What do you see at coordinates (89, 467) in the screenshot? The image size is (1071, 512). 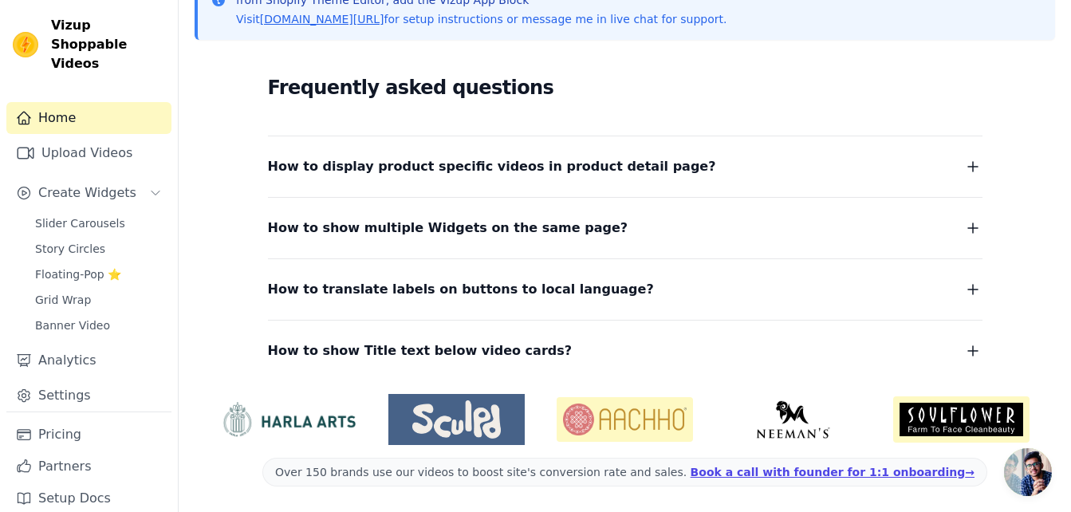 I see `a: Partners` at bounding box center [89, 467].